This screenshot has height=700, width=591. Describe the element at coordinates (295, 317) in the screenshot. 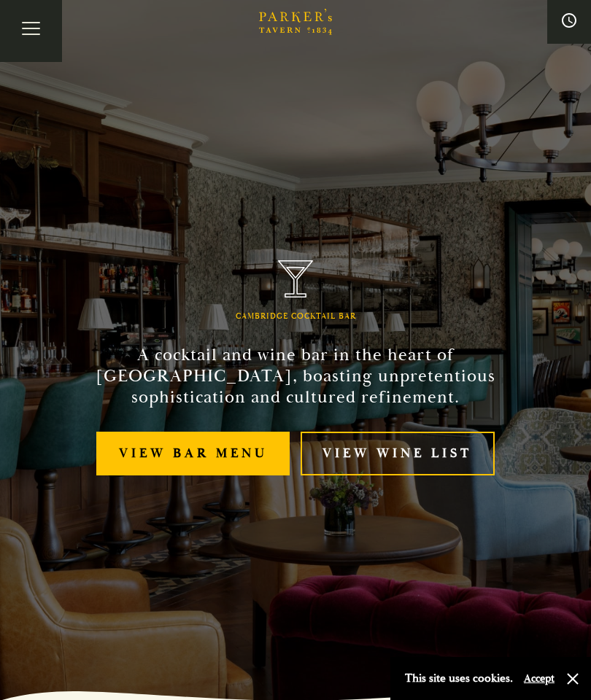

I see `h1: Cambridge Cocktail Bar` at that location.